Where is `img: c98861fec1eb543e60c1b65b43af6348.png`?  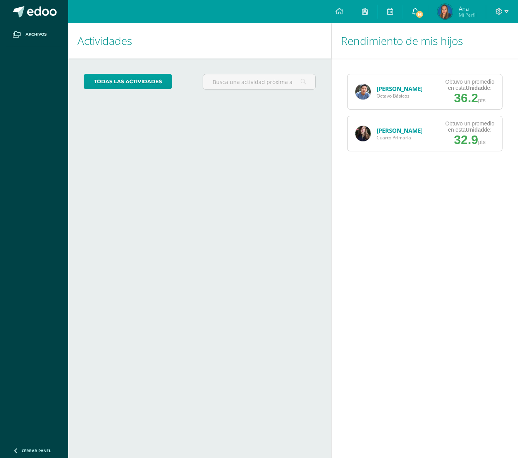 img: c98861fec1eb543e60c1b65b43af6348.png is located at coordinates (445, 12).